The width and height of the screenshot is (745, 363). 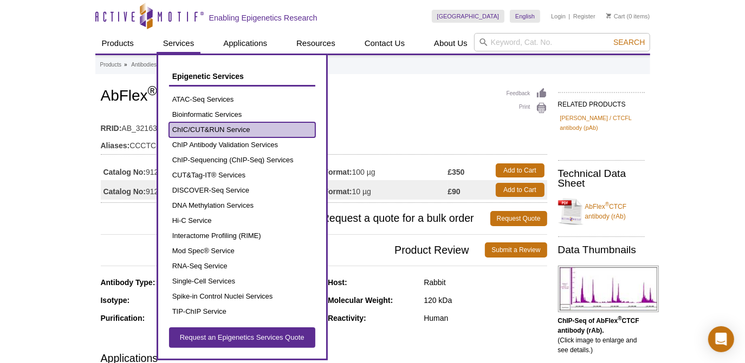 What do you see at coordinates (601, 250) in the screenshot?
I see `h2: Data Thumbnails` at bounding box center [601, 250].